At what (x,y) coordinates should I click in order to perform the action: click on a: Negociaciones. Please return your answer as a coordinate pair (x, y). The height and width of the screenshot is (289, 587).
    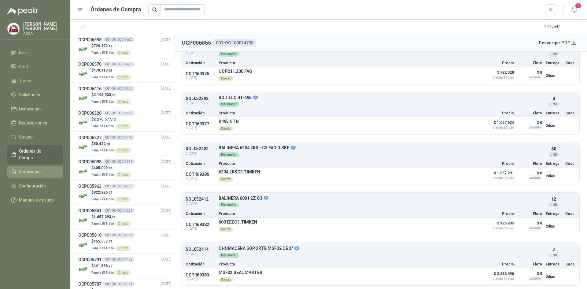
    Looking at the image, I should click on (35, 123).